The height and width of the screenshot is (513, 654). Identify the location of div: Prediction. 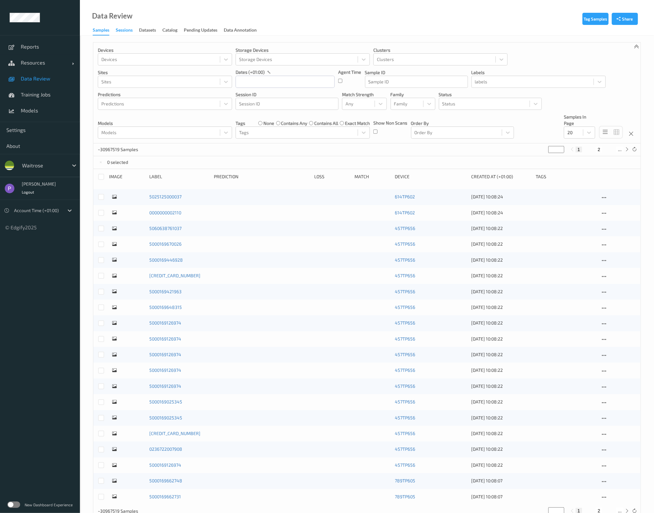
(262, 177).